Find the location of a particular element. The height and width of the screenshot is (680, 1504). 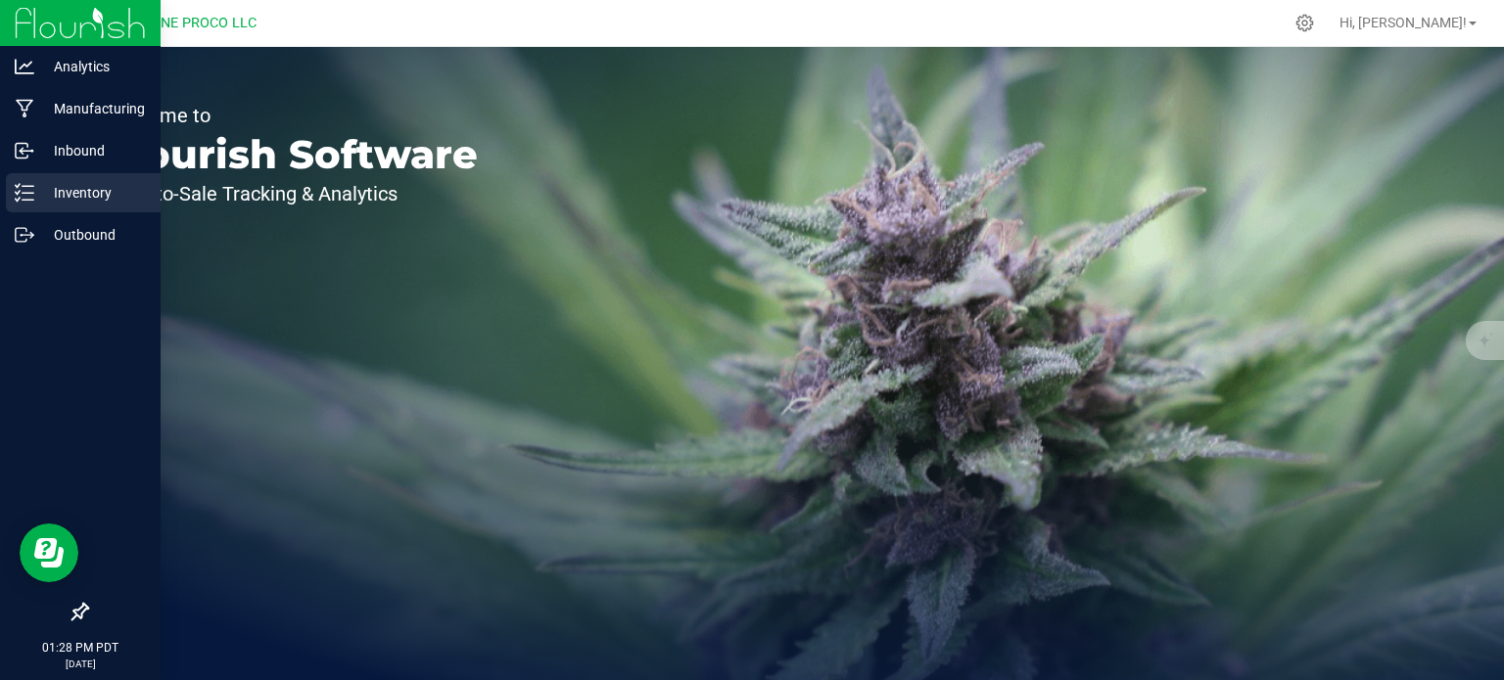

p: Inbound is located at coordinates (93, 151).